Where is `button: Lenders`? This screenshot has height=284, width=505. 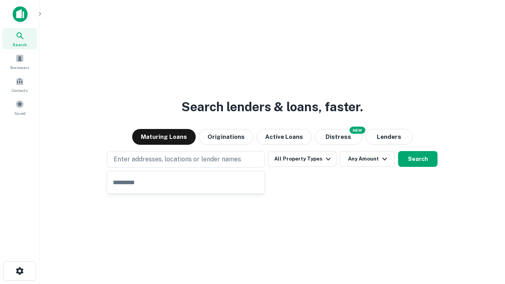 button: Lenders is located at coordinates (389, 137).